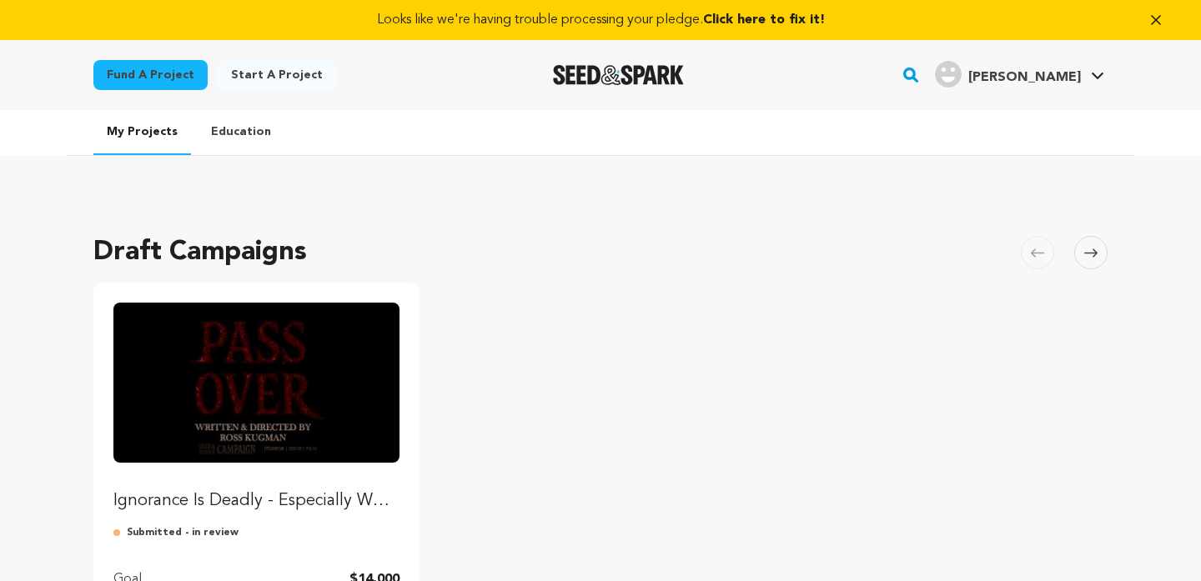 This screenshot has width=1201, height=581. Describe the element at coordinates (601, 20) in the screenshot. I see `a: Looks like we're having trouble processing your pledge.Click here to fix it!` at that location.